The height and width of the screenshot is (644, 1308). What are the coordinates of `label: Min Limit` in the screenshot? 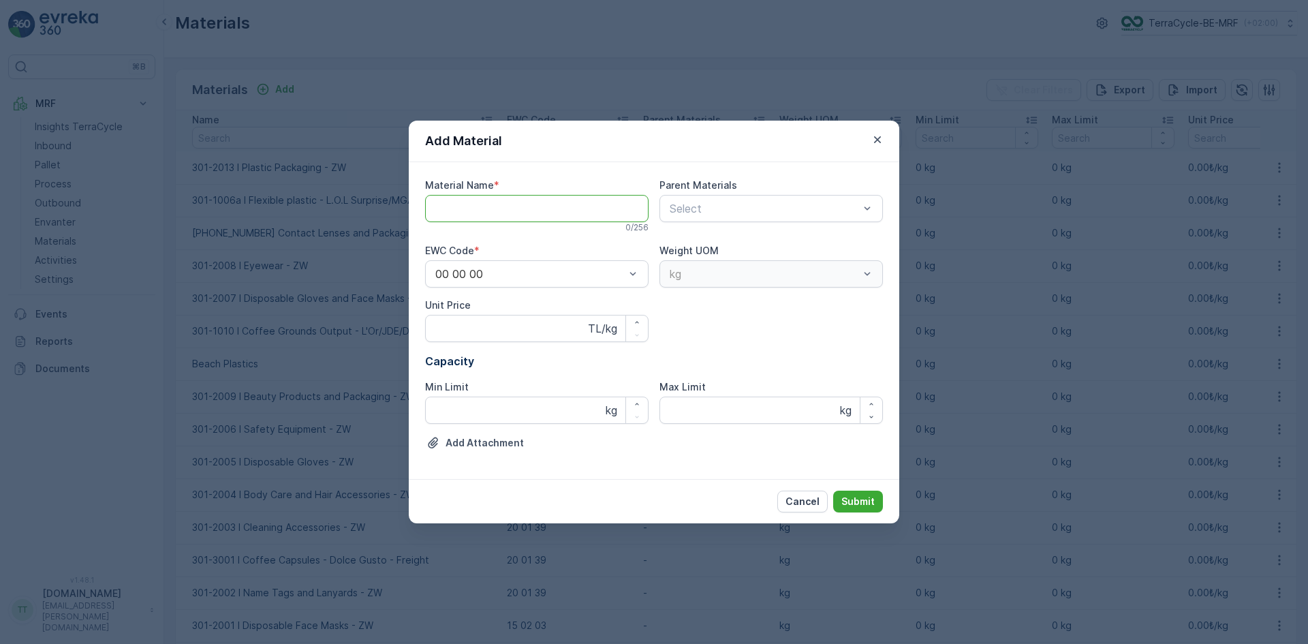 It's located at (447, 386).